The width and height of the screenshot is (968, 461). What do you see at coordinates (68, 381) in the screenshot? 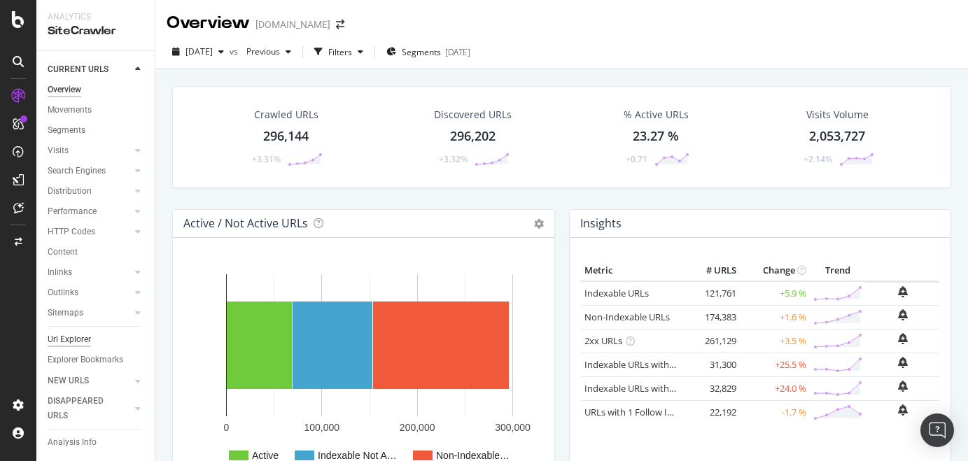
I see `div: NEW URLS` at bounding box center [68, 381].